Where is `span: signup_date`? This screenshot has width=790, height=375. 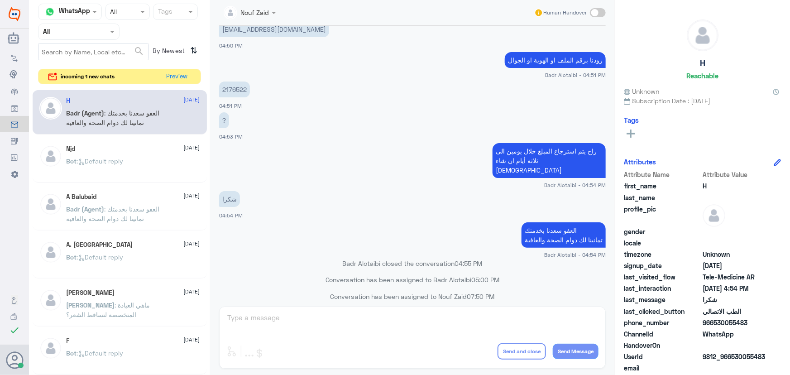 span: signup_date is located at coordinates (663, 265).